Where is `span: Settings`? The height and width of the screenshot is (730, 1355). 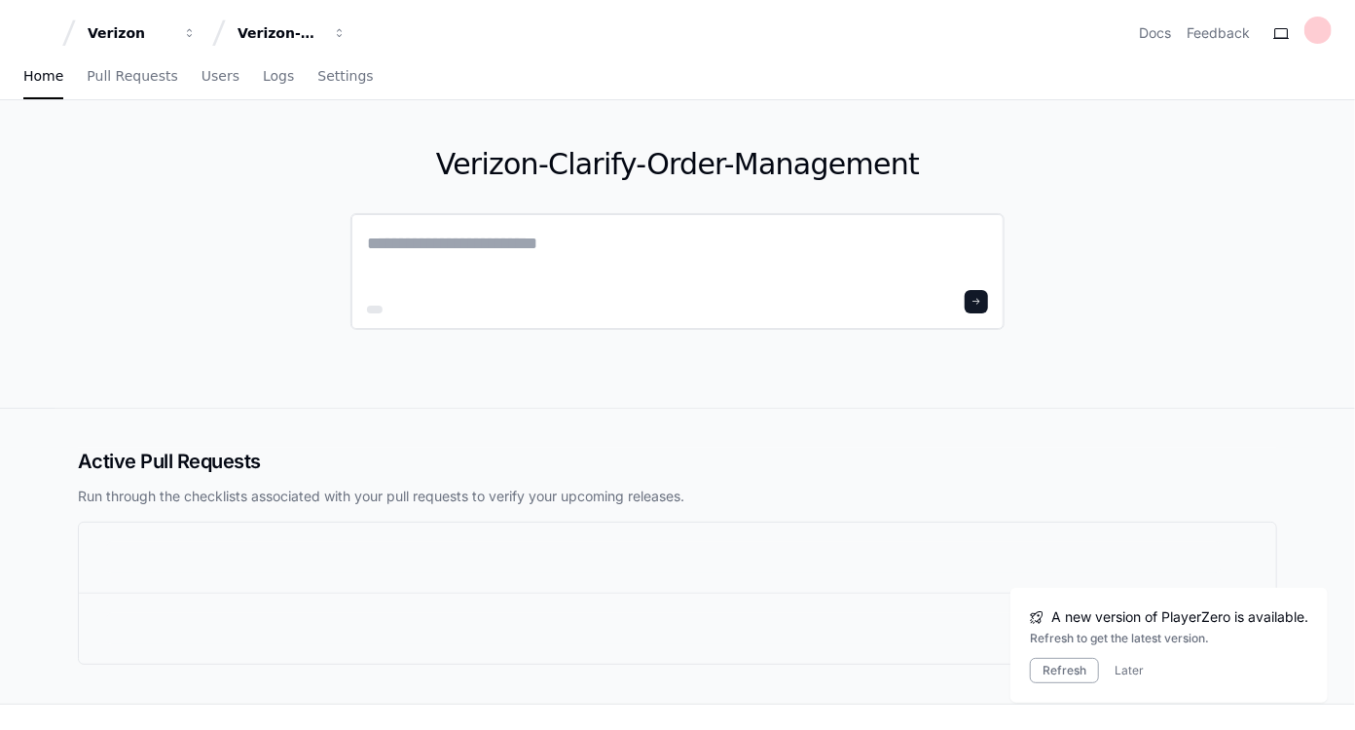
span: Settings is located at coordinates (345, 76).